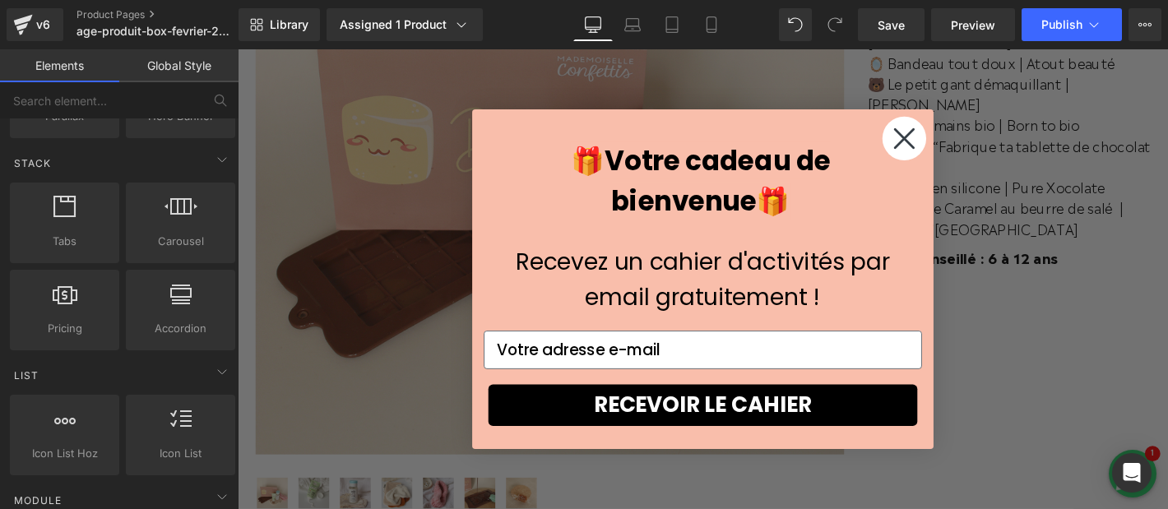 This screenshot has height=509, width=1168. Describe the element at coordinates (178, 66) in the screenshot. I see `a: Global Style` at that location.